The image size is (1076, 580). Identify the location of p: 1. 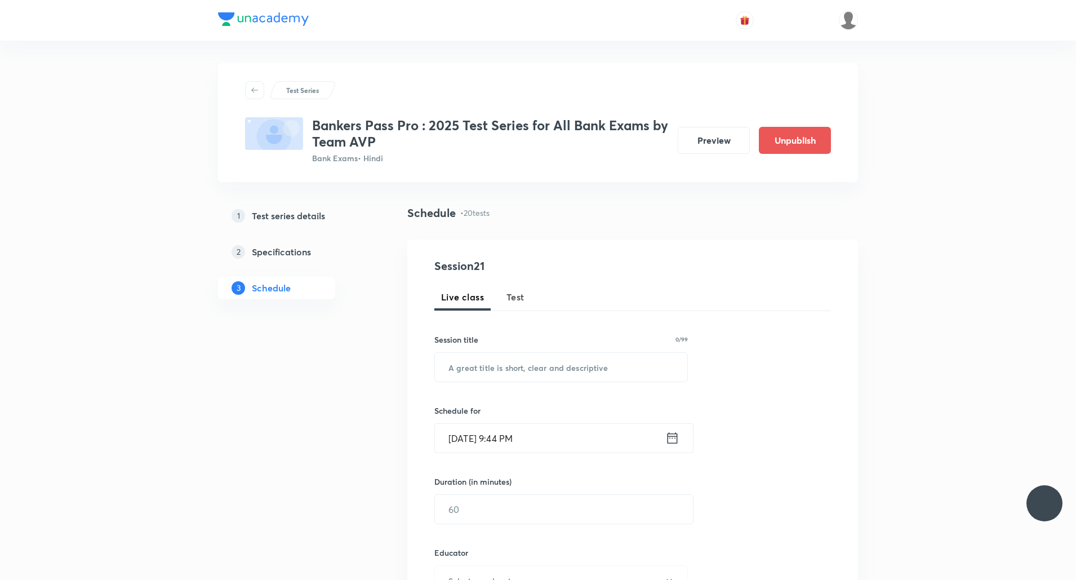
(238, 216).